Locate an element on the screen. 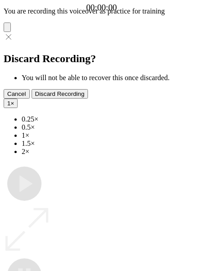 Image resolution: width=203 pixels, height=271 pixels. button: Cancel is located at coordinates (17, 94).